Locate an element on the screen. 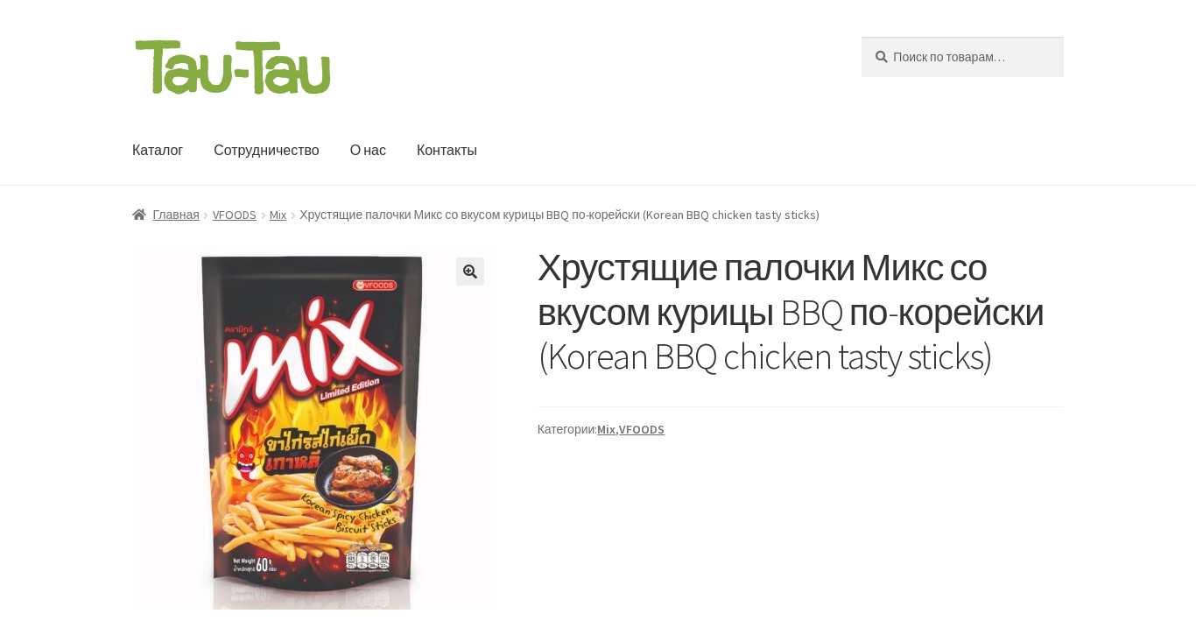 The image size is (1196, 628). a: О нас is located at coordinates (368, 151).